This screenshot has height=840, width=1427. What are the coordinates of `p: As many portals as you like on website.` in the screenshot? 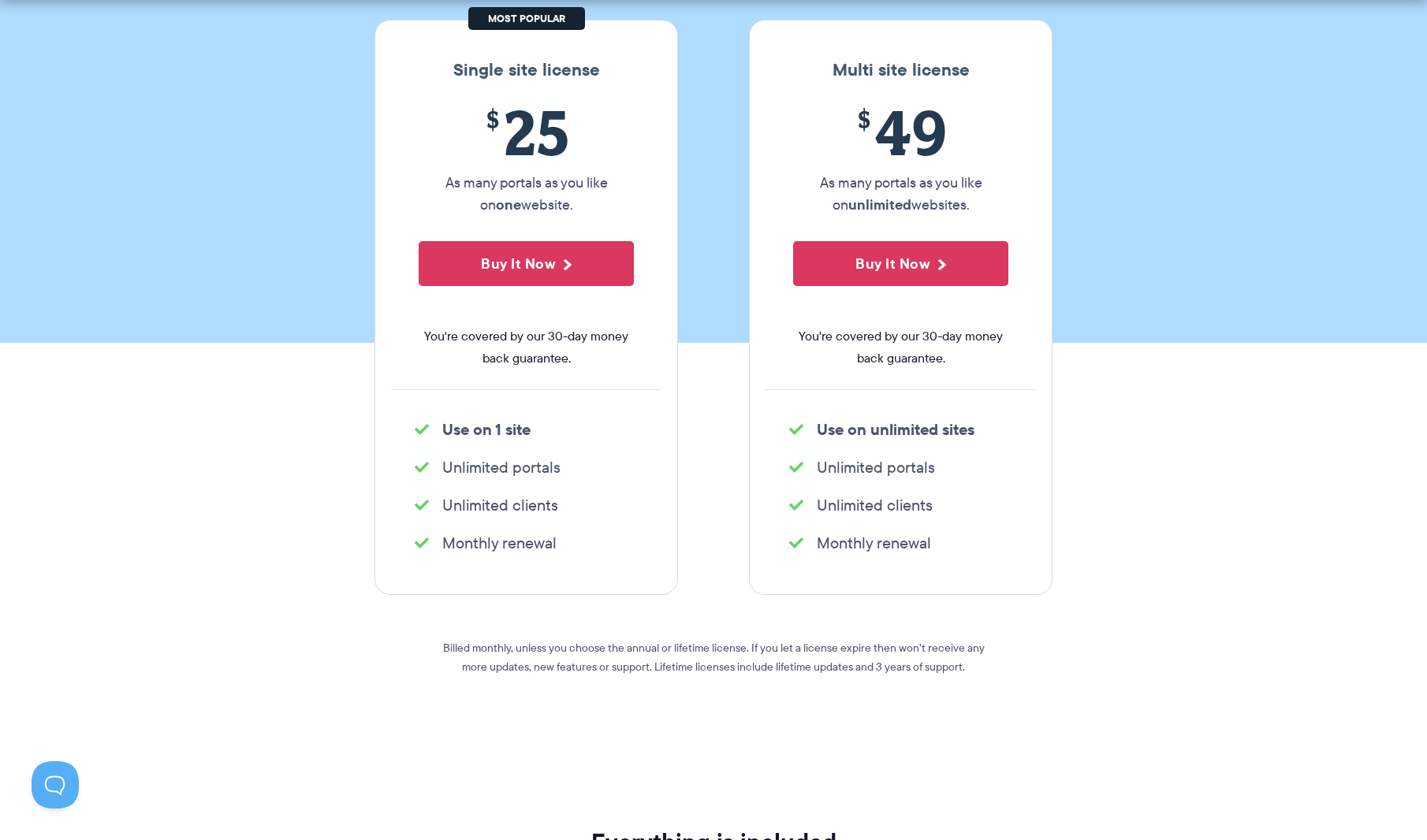 It's located at (526, 194).